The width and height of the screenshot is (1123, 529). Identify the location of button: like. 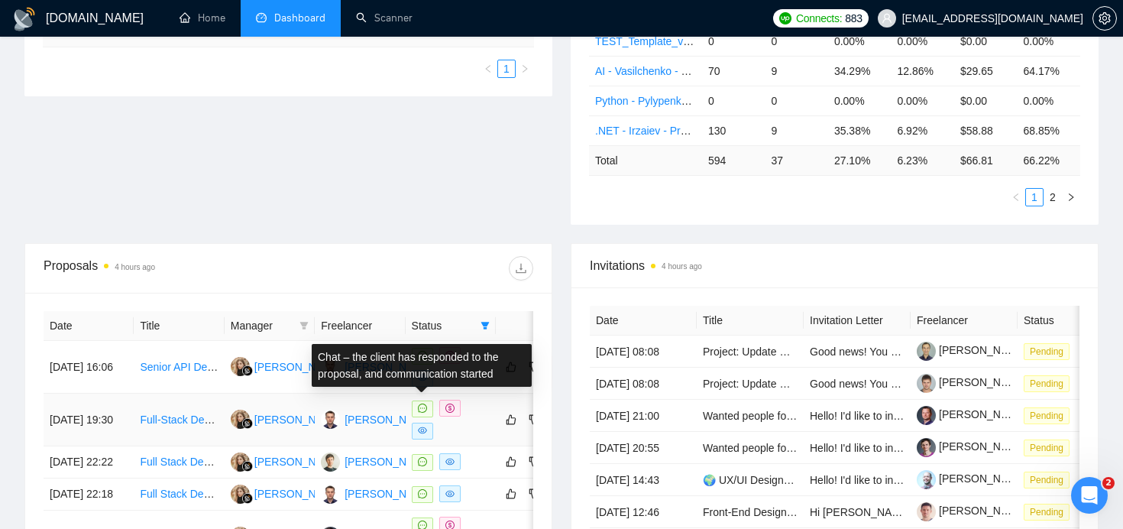
(511, 419).